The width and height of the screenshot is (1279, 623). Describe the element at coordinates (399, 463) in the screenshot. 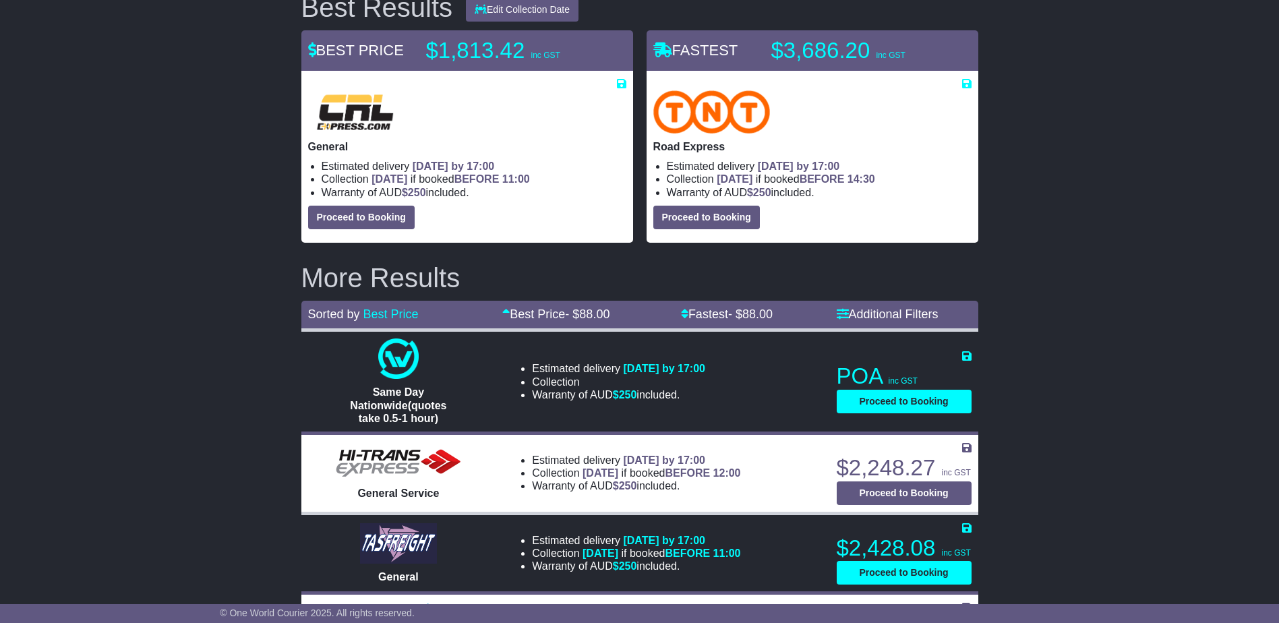

I see `img: HiTrans: General Service` at that location.